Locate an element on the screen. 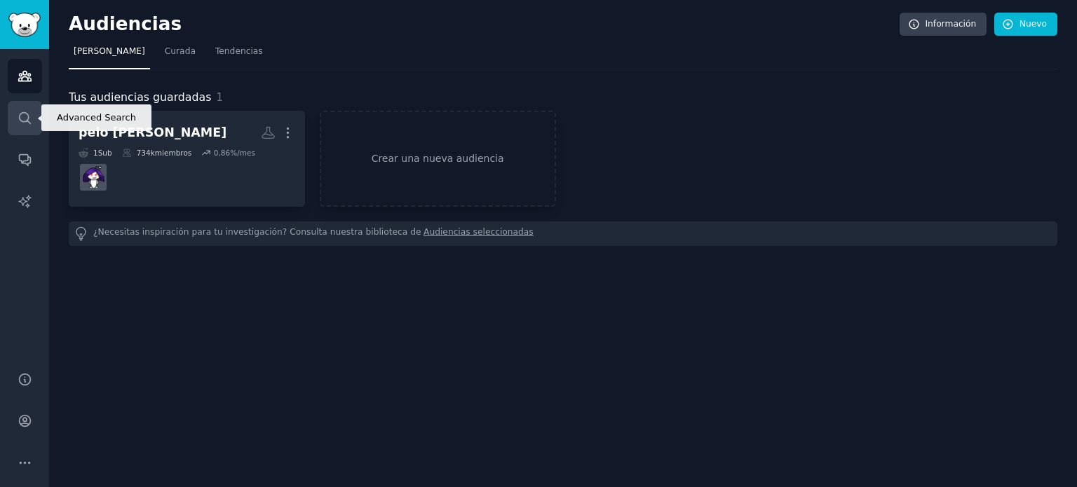 Image resolution: width=1077 pixels, height=487 pixels. font: miembros is located at coordinates (173, 153).